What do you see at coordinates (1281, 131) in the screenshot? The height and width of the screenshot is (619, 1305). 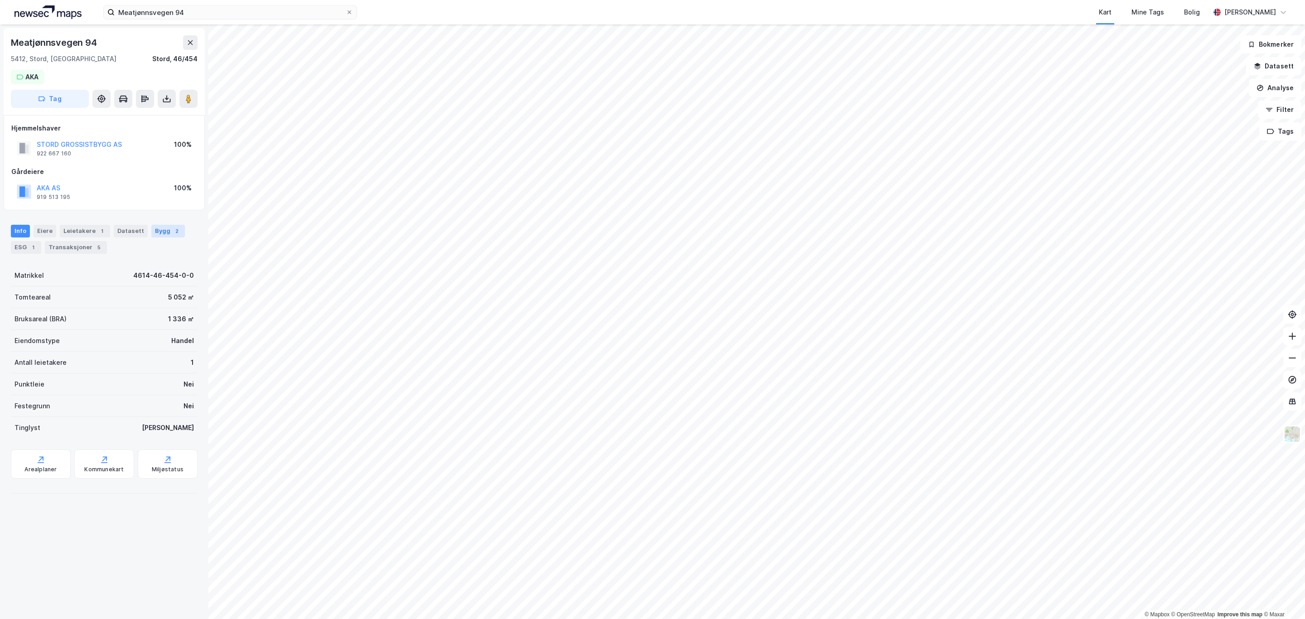 I see `button: Tags` at bounding box center [1281, 131].